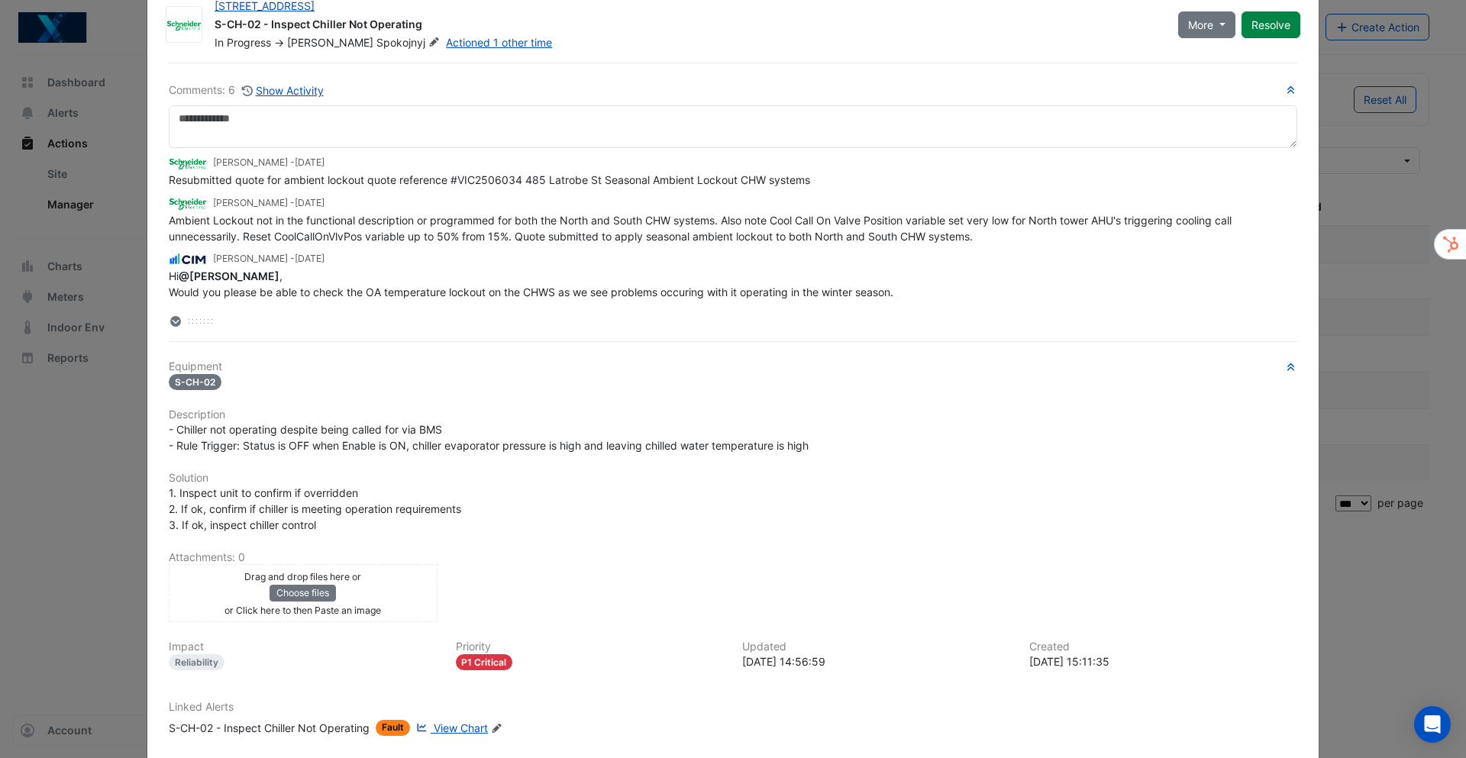 The image size is (1466, 758). What do you see at coordinates (409, 43) in the screenshot?
I see `span: Spokojnyj` at bounding box center [409, 43].